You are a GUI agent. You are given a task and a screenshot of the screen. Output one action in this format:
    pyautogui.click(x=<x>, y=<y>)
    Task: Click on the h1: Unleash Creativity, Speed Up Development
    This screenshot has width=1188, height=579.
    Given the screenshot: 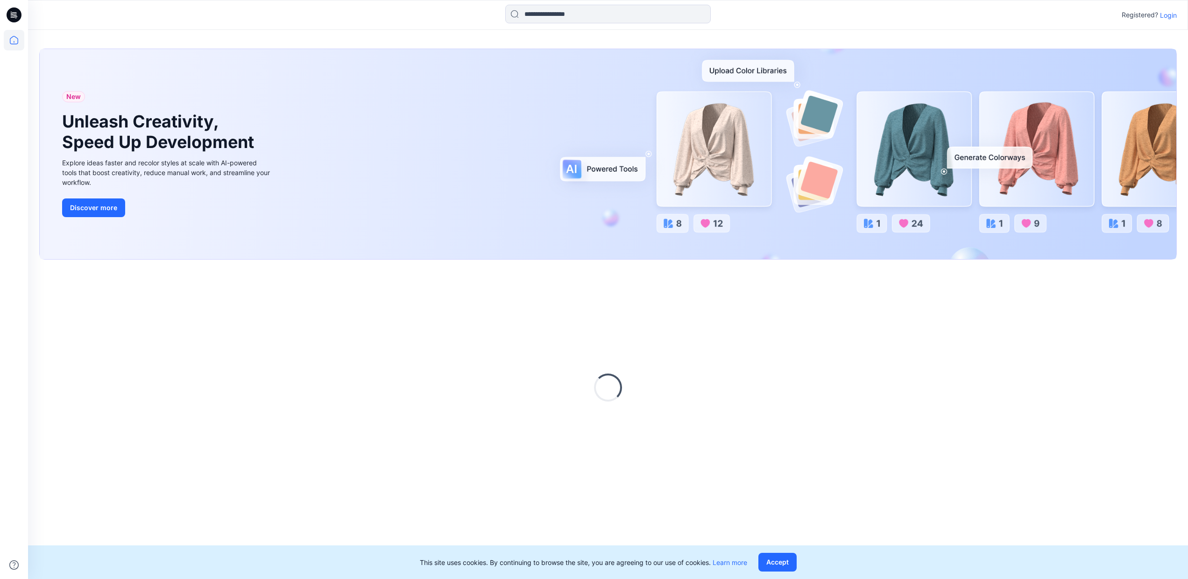 What is the action you would take?
    pyautogui.click(x=160, y=132)
    